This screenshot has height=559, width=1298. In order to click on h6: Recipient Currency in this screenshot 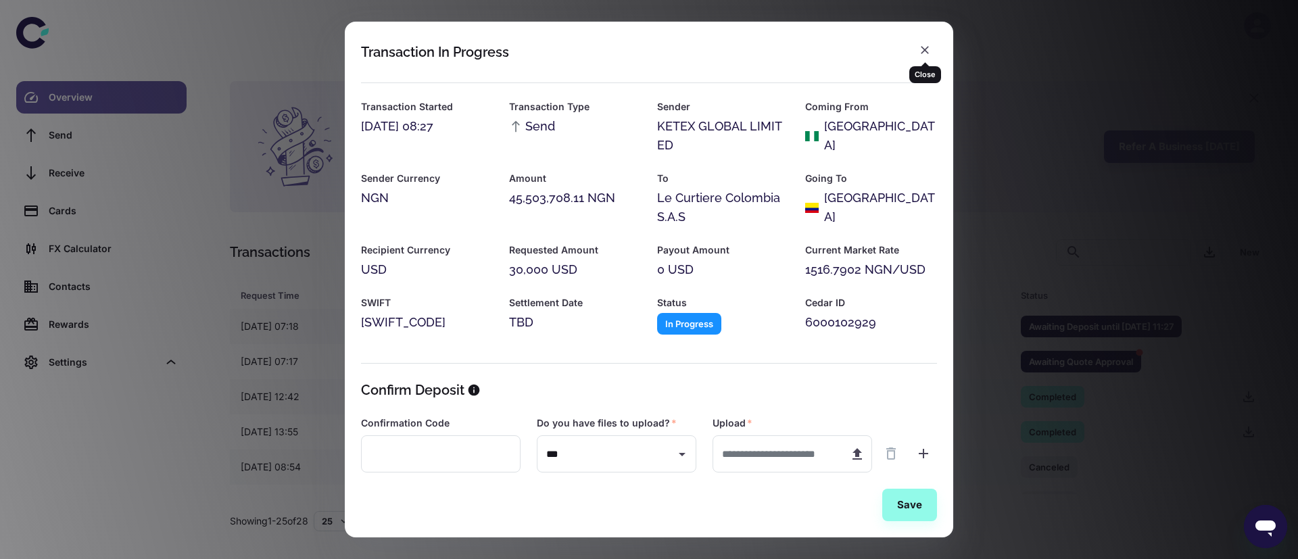, I will do `click(427, 250)`.